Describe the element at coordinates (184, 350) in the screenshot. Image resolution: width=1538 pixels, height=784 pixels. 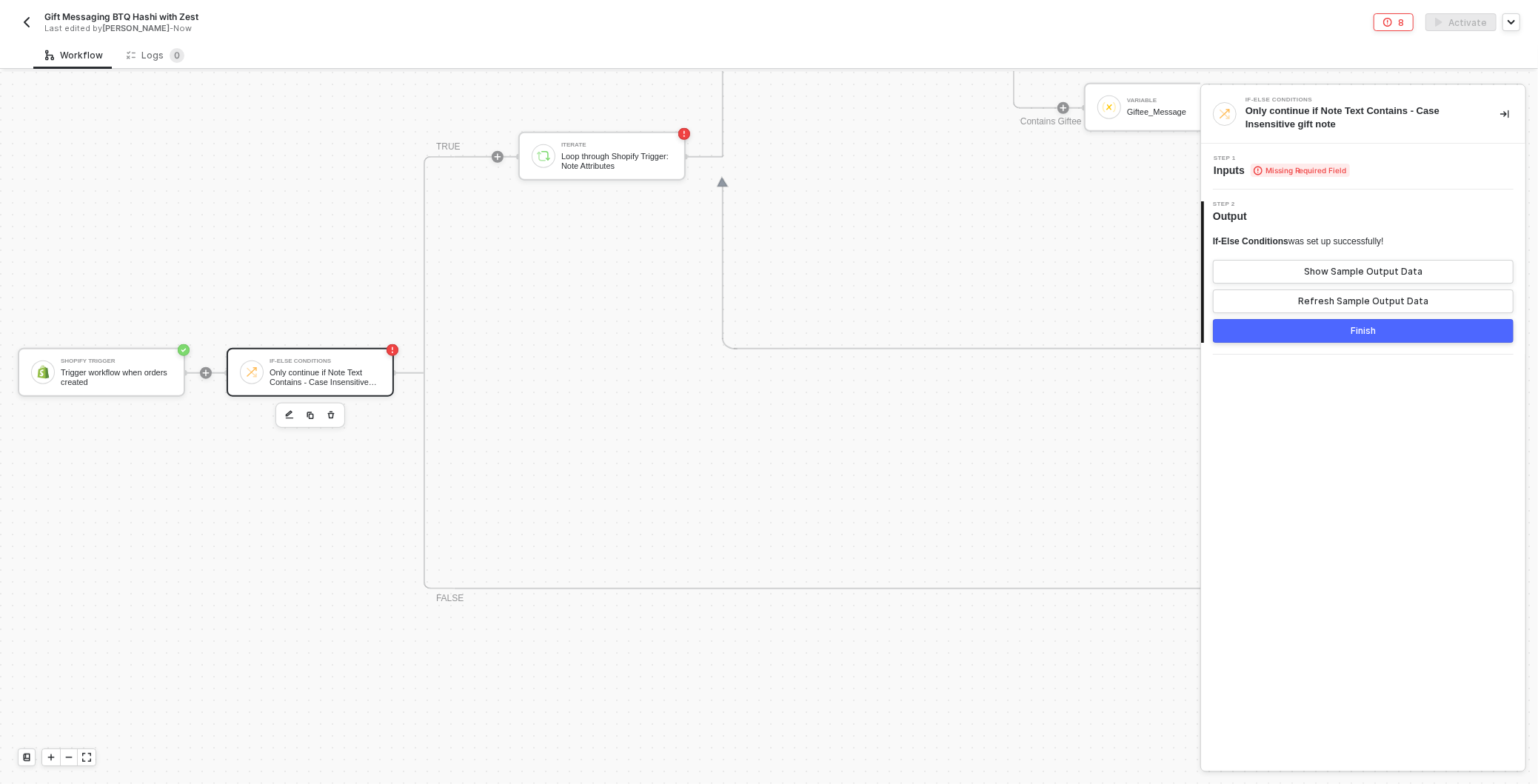
I see `span: icon-success-page` at that location.